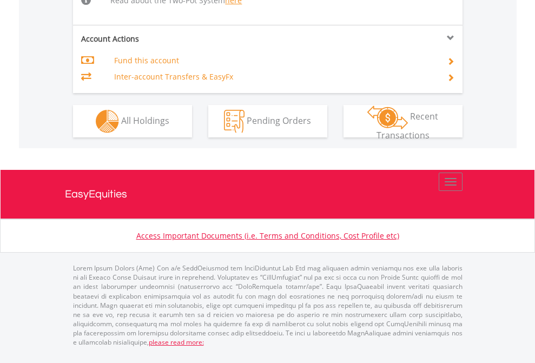 The height and width of the screenshot is (363, 535). Describe the element at coordinates (274, 61) in the screenshot. I see `td: Fund this account` at that location.